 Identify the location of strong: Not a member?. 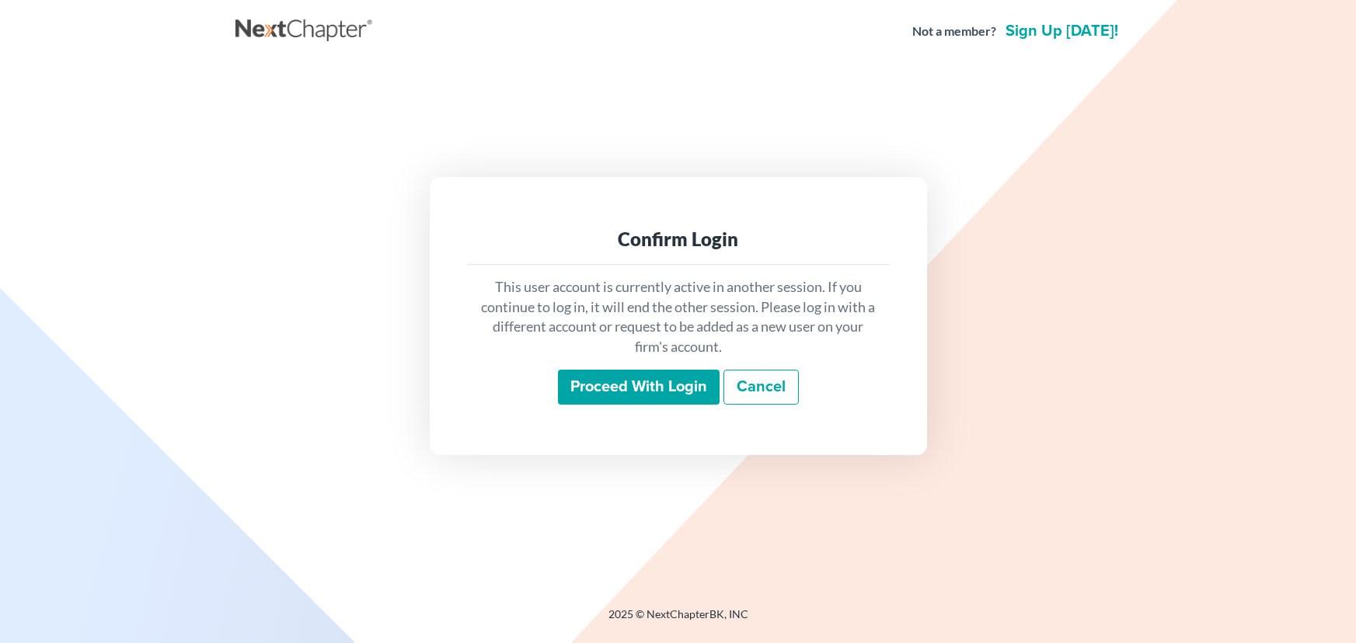
(954, 31).